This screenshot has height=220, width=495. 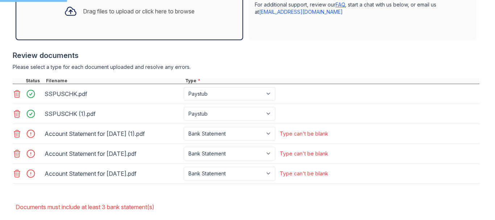 What do you see at coordinates (341, 4) in the screenshot?
I see `a: FAQ` at bounding box center [341, 4].